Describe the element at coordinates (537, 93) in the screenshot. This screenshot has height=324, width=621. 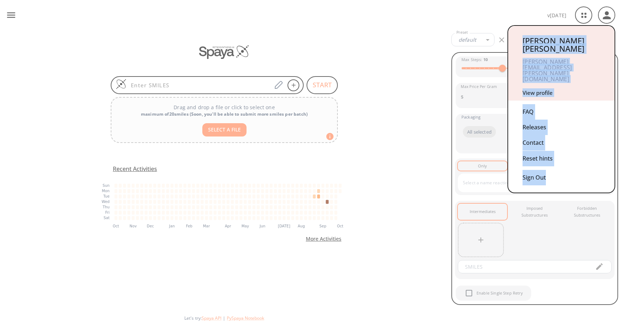
I see `a: View profile` at that location.